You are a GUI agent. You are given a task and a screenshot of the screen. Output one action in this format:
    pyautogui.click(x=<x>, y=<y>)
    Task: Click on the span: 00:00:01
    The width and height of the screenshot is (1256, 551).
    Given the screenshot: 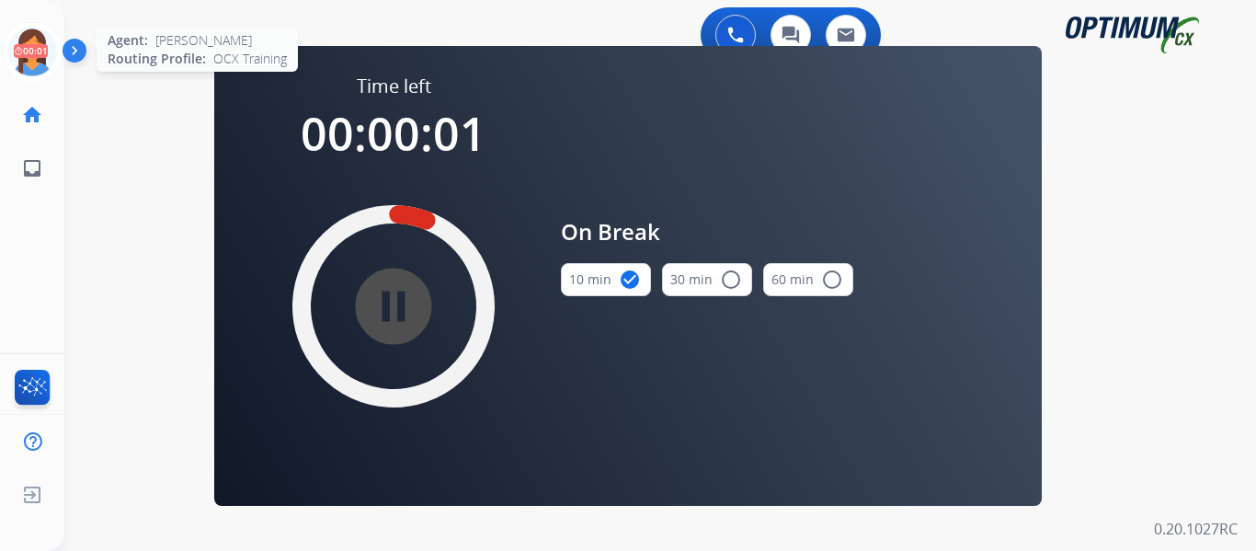 What is the action you would take?
    pyautogui.click(x=393, y=133)
    